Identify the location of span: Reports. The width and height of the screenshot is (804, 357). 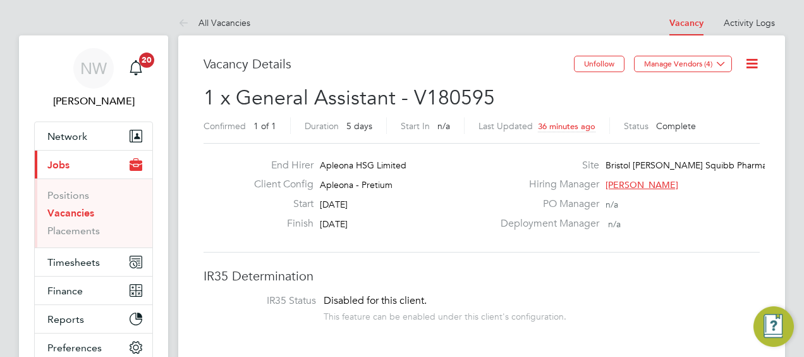
(66, 319).